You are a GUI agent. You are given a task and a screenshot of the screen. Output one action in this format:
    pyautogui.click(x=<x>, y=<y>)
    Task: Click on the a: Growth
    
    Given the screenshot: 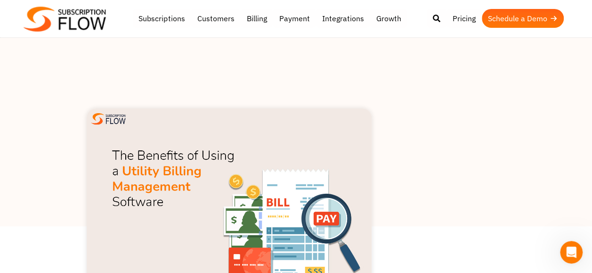 What is the action you would take?
    pyautogui.click(x=388, y=18)
    